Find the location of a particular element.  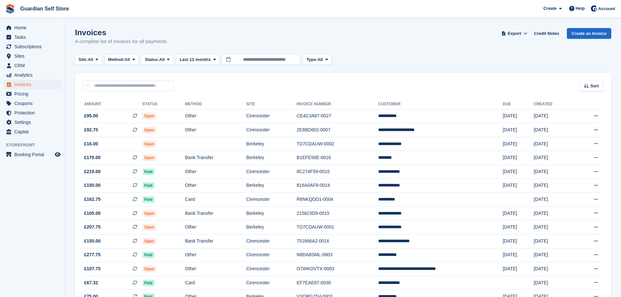

button: Site: All is located at coordinates (88, 60).